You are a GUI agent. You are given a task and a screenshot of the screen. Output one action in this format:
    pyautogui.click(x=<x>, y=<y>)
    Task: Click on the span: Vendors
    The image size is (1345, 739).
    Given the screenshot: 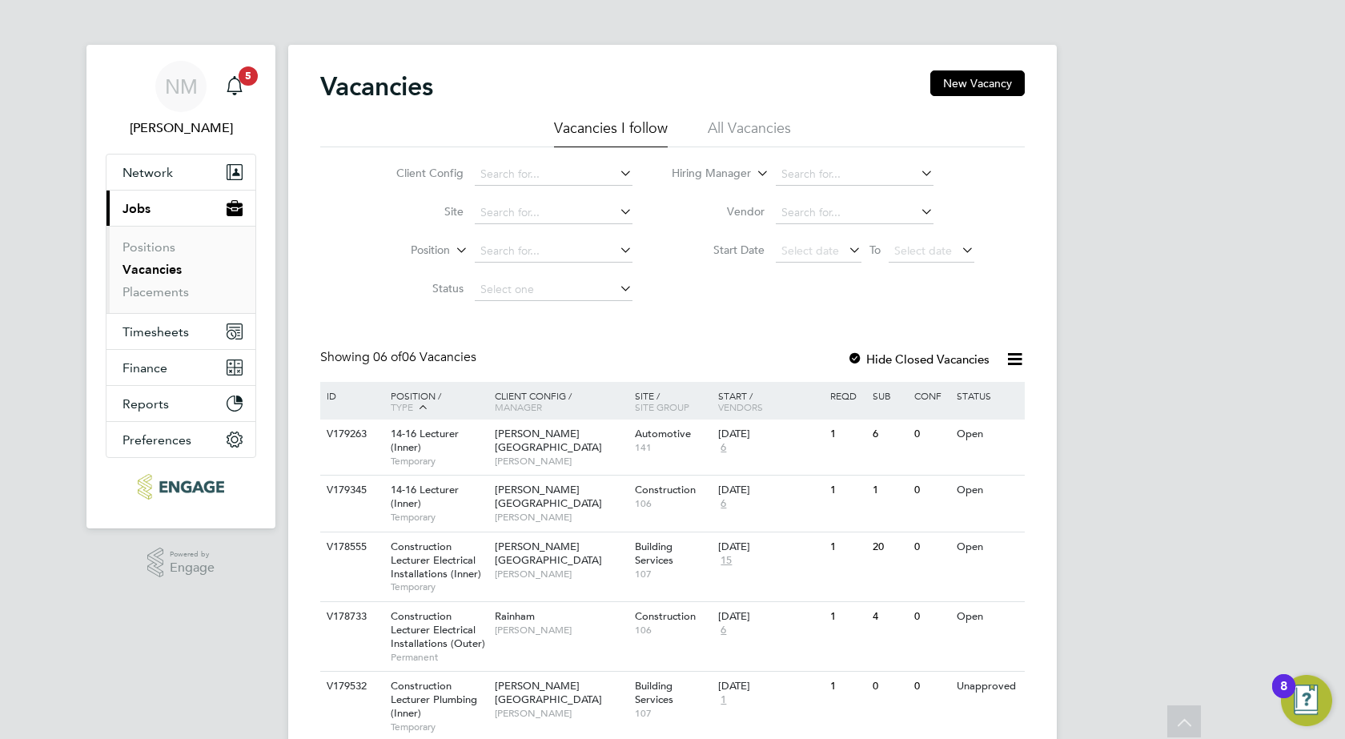 What is the action you would take?
    pyautogui.click(x=740, y=407)
    